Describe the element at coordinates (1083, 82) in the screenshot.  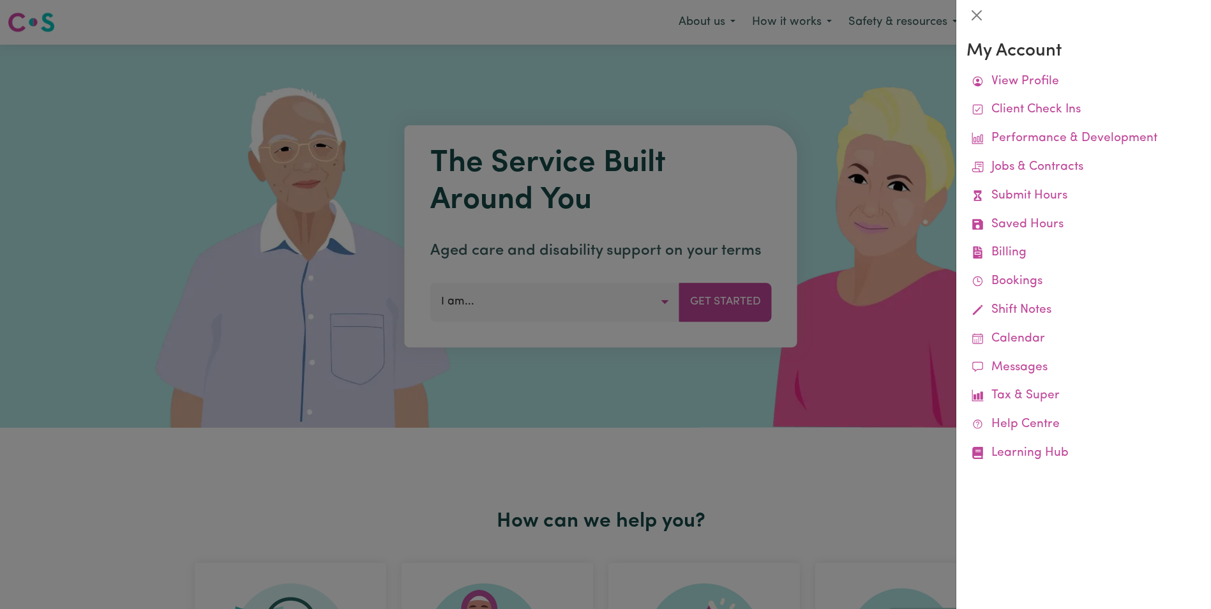
I see `a: View Profile` at that location.